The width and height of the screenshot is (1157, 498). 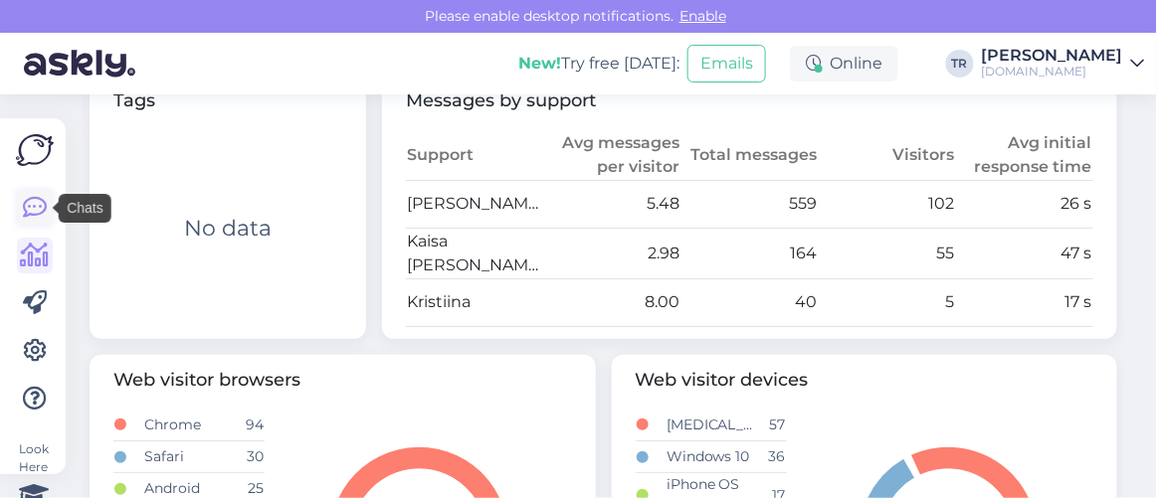 I want to click on td: Kristiina, so click(x=474, y=302).